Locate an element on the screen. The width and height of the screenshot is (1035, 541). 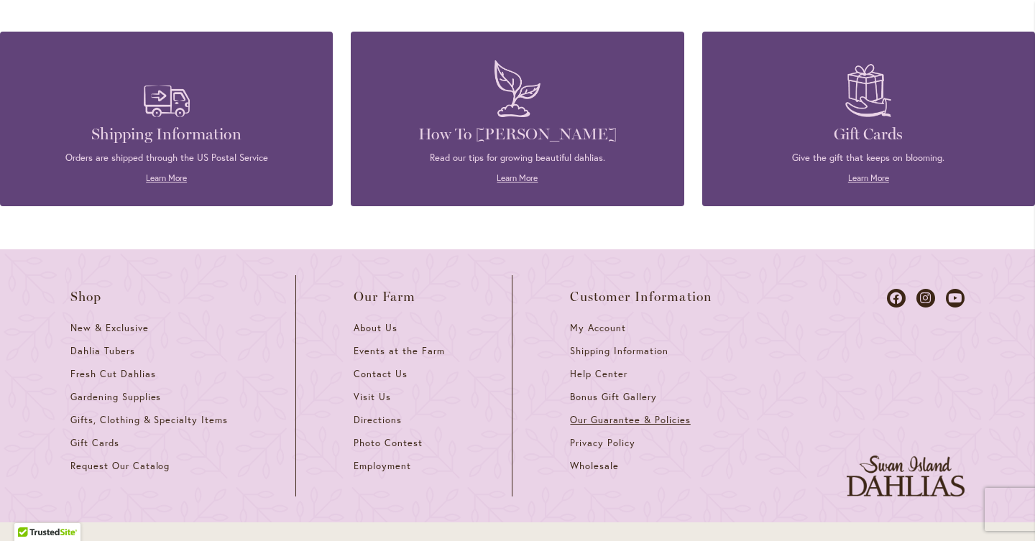
span: Request Our Catalog is located at coordinates (120, 466).